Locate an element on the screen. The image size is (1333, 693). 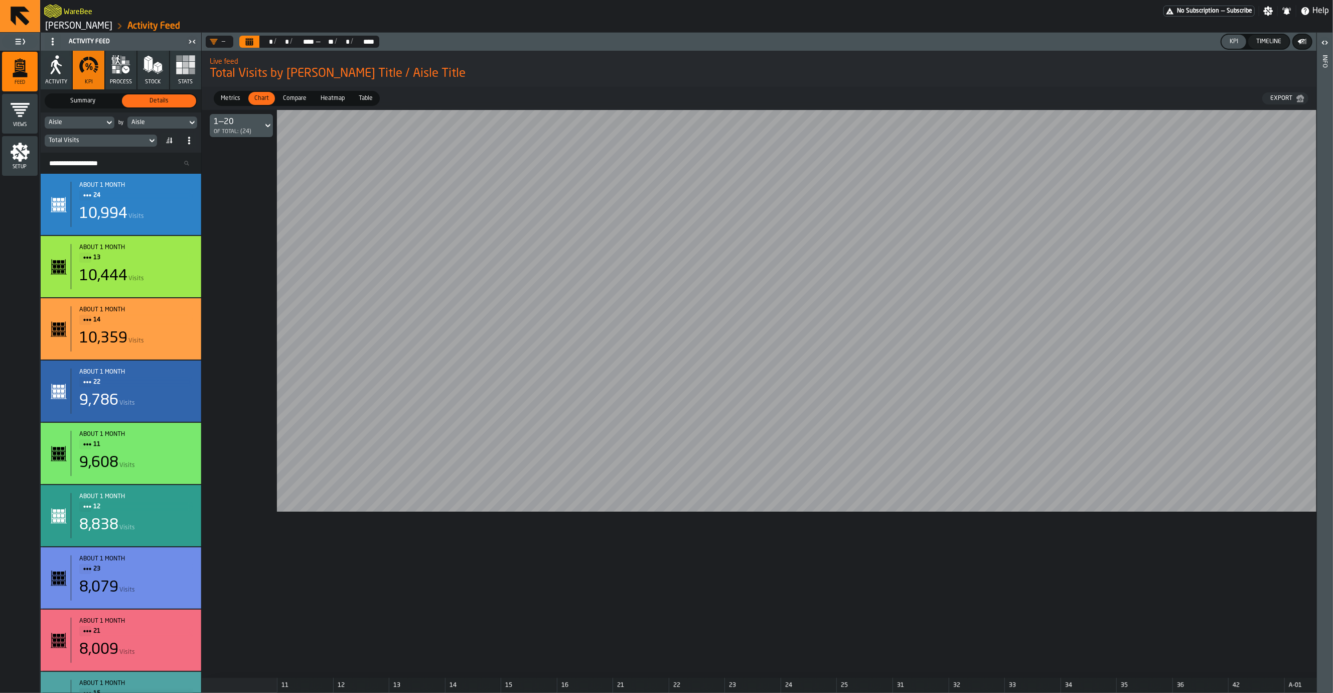
span: 12 is located at coordinates (139, 506).